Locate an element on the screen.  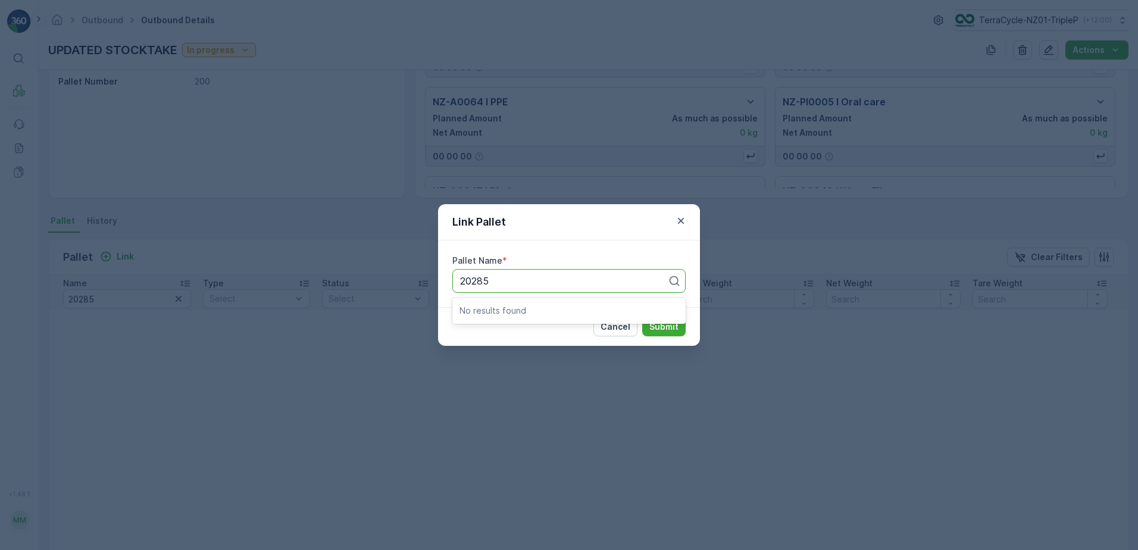
p: Submit is located at coordinates (663, 327).